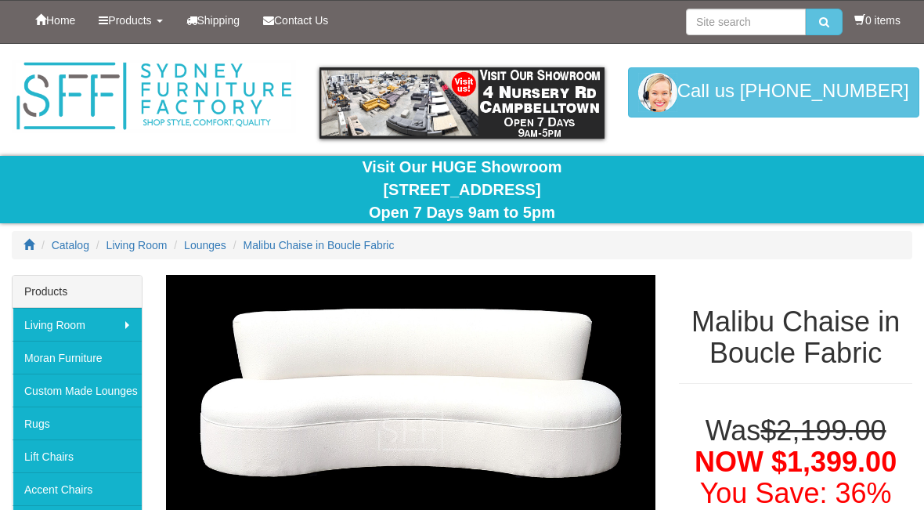  Describe the element at coordinates (77, 357) in the screenshot. I see `a: Moran Furniture` at that location.